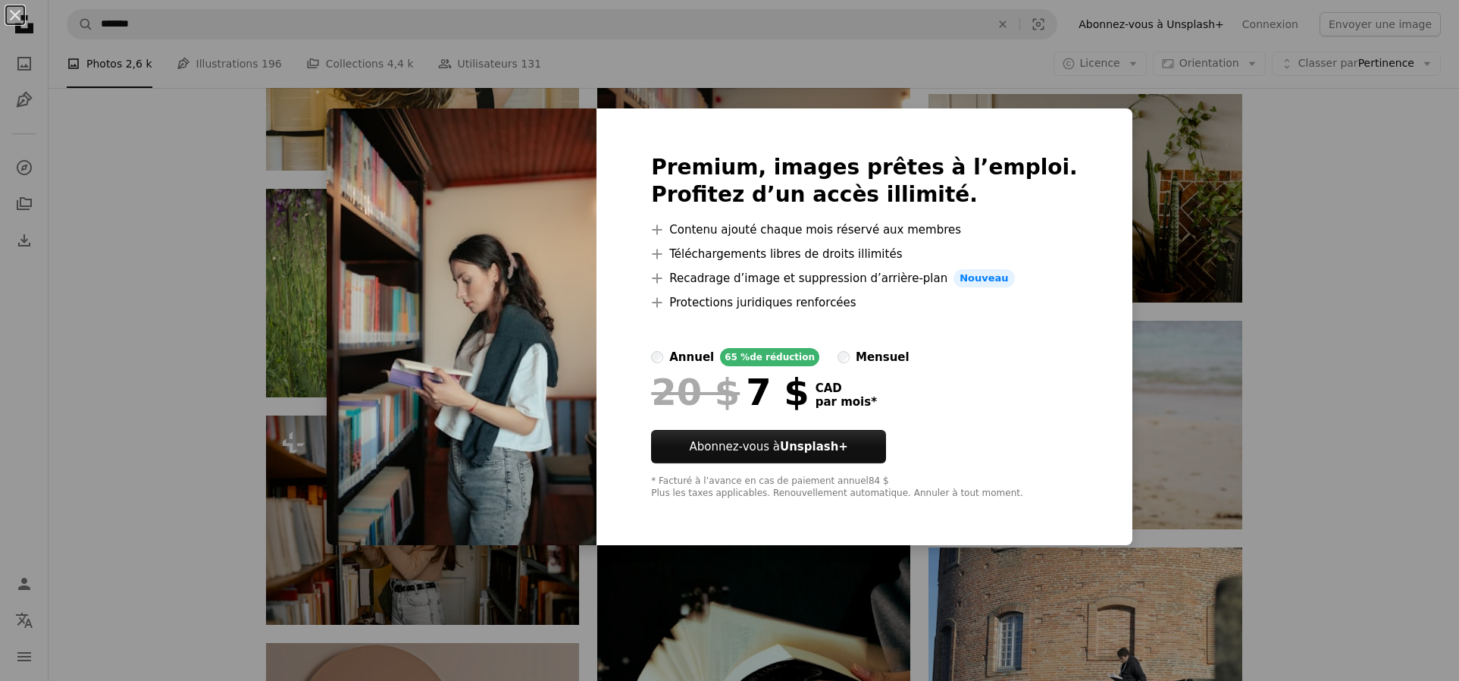  I want to click on div: 65 % de réduction, so click(770, 357).